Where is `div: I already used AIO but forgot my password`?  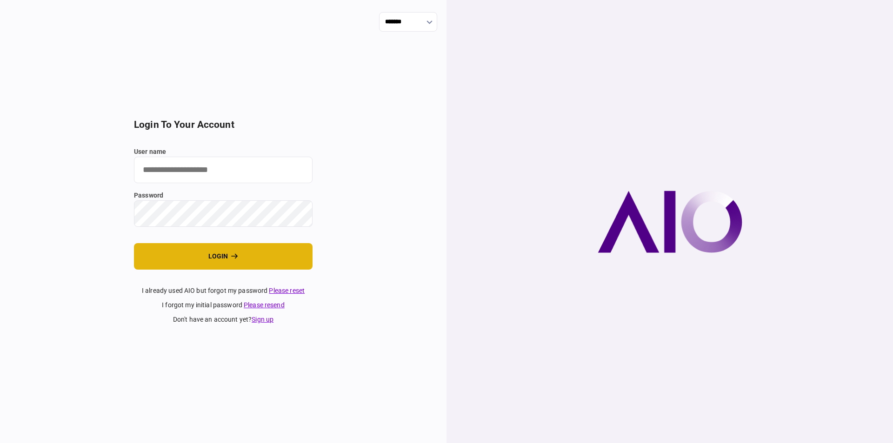 div: I already used AIO but forgot my password is located at coordinates (223, 291).